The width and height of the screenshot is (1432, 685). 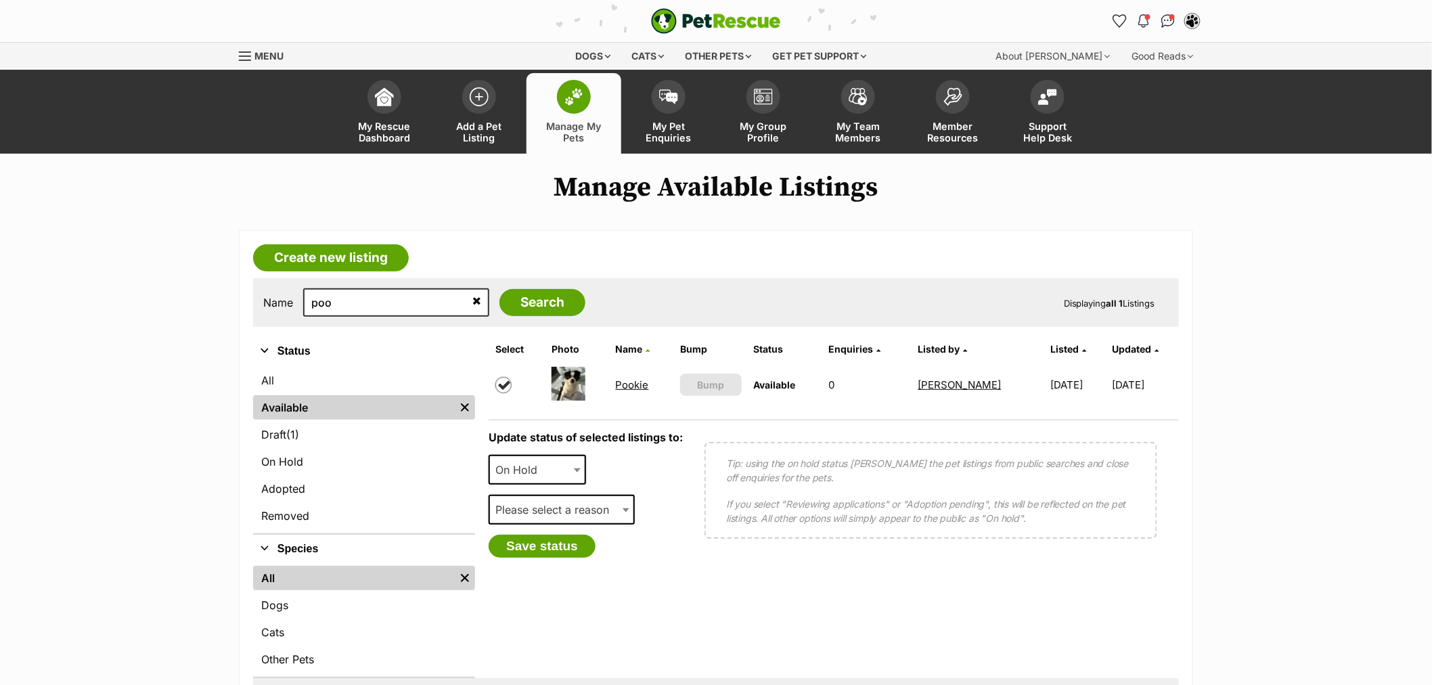 What do you see at coordinates (710, 384) in the screenshot?
I see `button: Bump` at bounding box center [710, 384].